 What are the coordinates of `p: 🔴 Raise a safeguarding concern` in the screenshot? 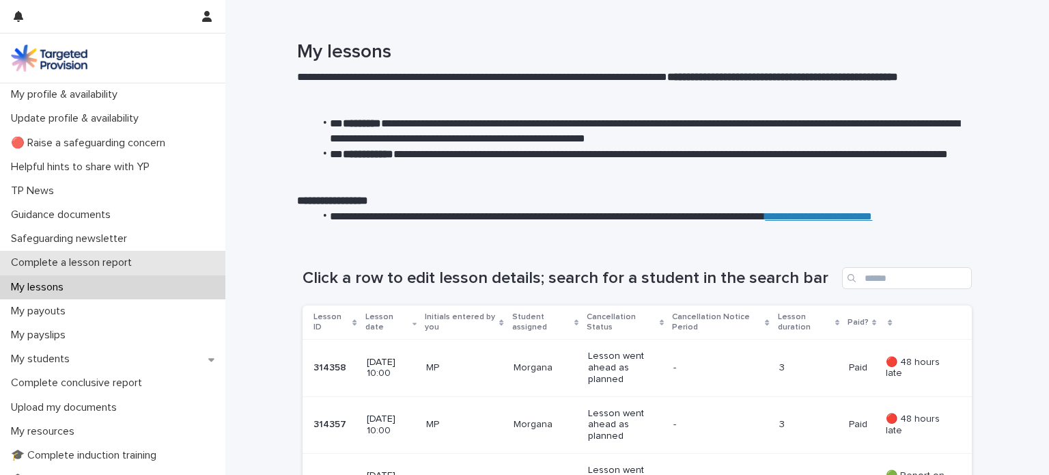 It's located at (91, 143).